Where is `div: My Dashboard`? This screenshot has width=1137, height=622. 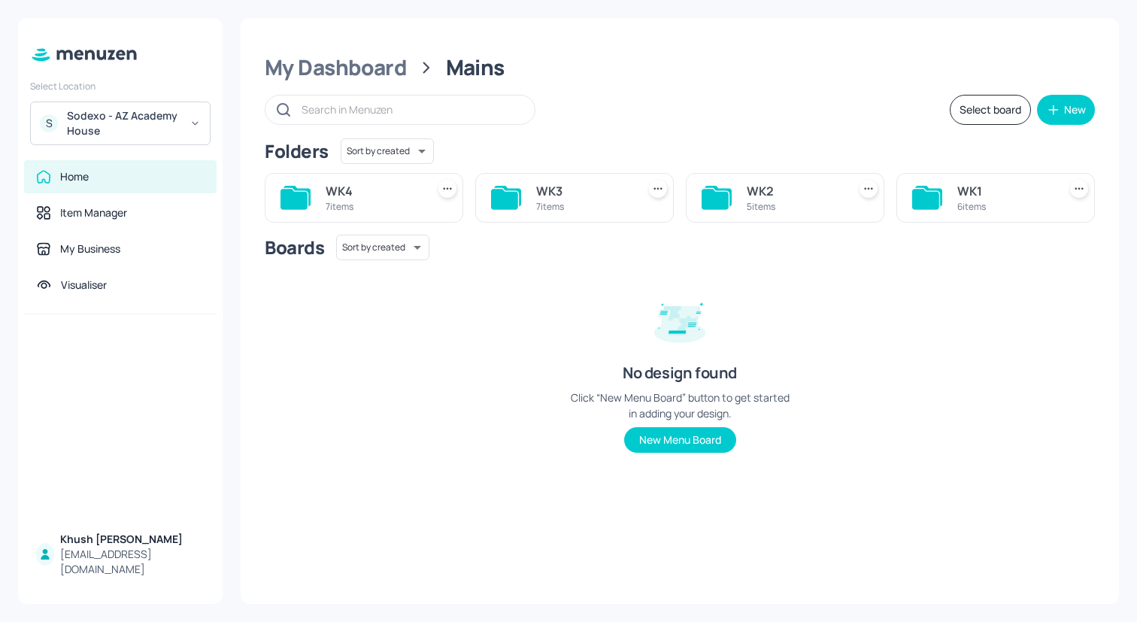 div: My Dashboard is located at coordinates (335, 68).